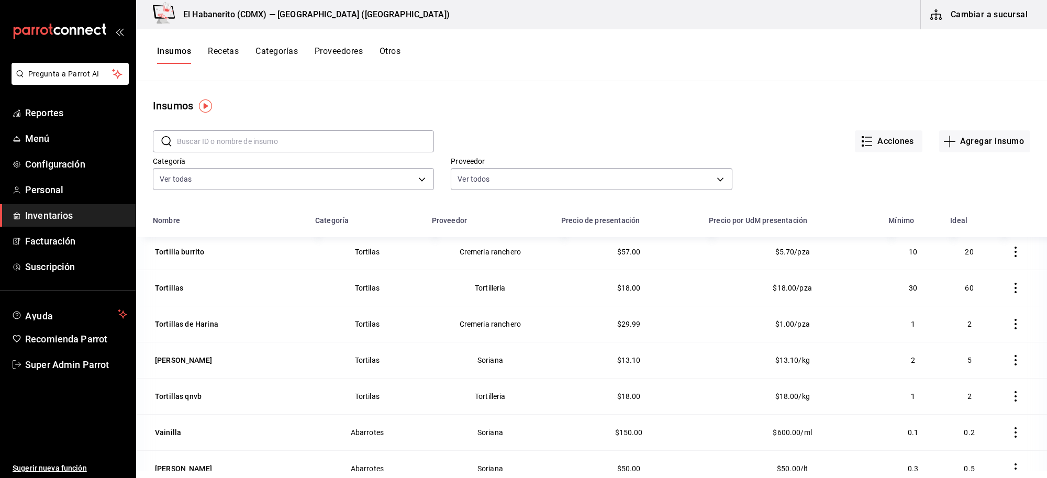 This screenshot has height=478, width=1047. Describe the element at coordinates (76, 266) in the screenshot. I see `span: Suscripción` at that location.